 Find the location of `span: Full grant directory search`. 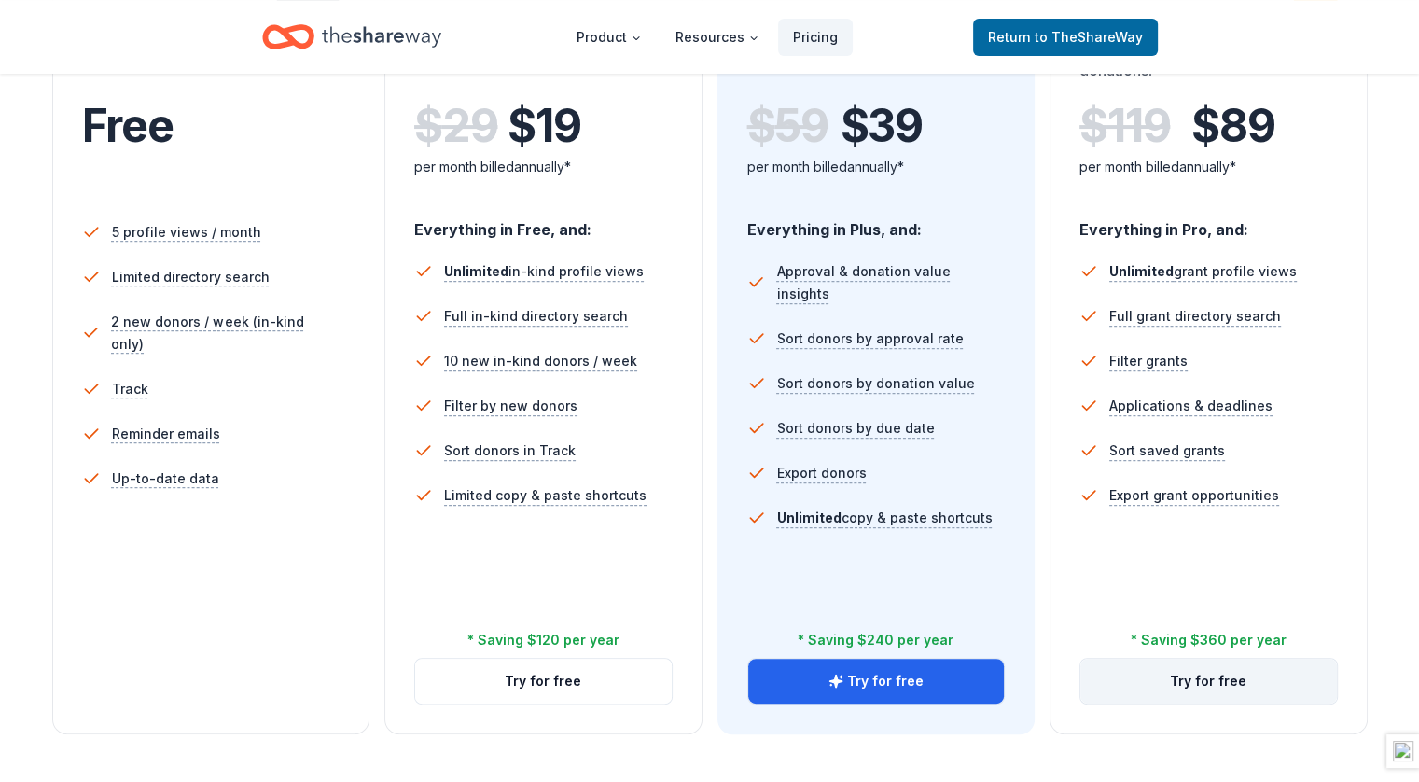

span: Full grant directory search is located at coordinates (1195, 316).